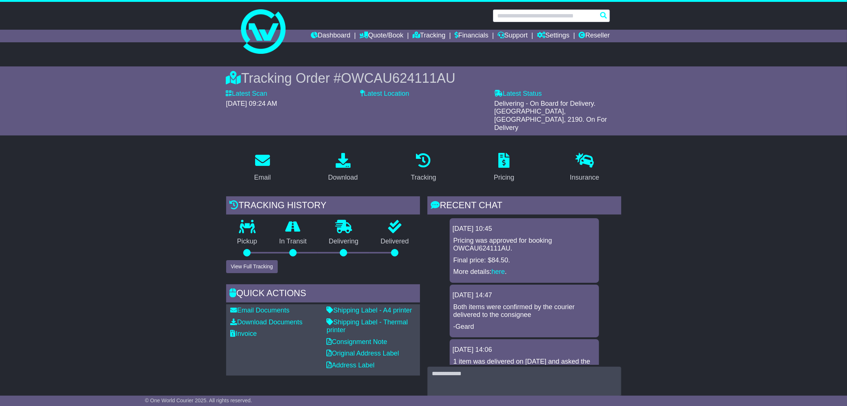 This screenshot has height=406, width=847. Describe the element at coordinates (524, 245) in the screenshot. I see `p: Pricing was approved for booking OWCAU624111AU.` at that location.